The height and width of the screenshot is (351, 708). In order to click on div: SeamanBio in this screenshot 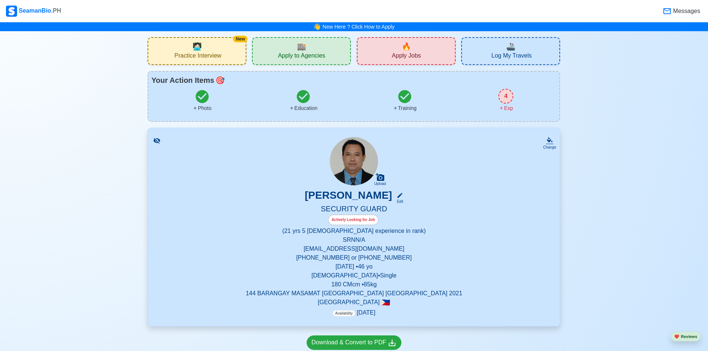, I will do `click(33, 11)`.